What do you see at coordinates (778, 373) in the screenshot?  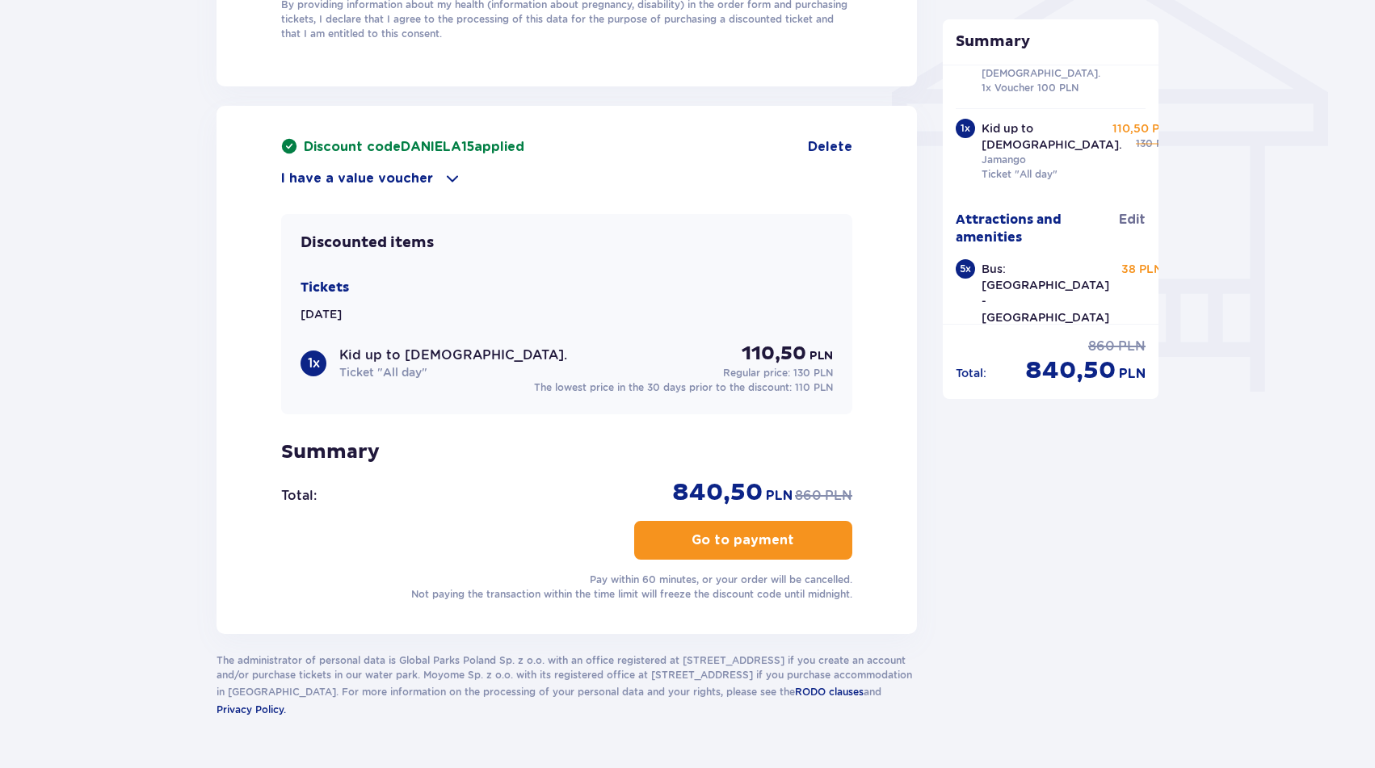 I see `p: Regular price:` at bounding box center [778, 373].